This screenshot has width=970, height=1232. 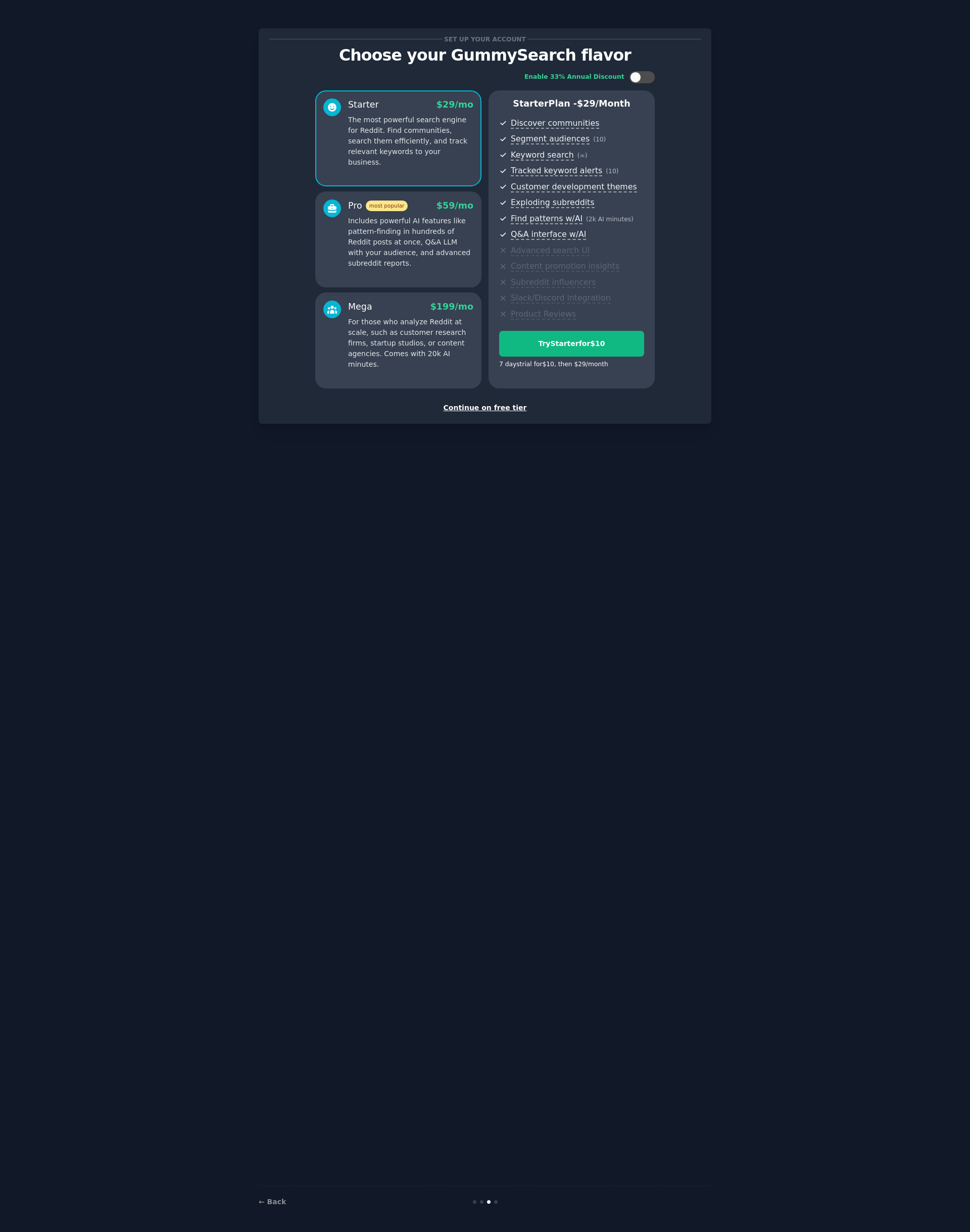 What do you see at coordinates (387, 206) in the screenshot?
I see `span: most popular` at bounding box center [387, 206].